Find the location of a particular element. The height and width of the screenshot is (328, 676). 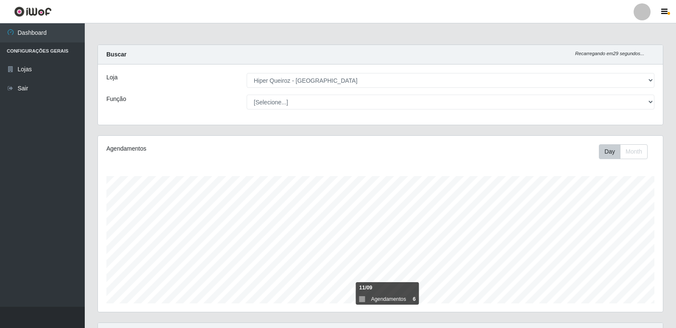

button: Day is located at coordinates (610, 151).